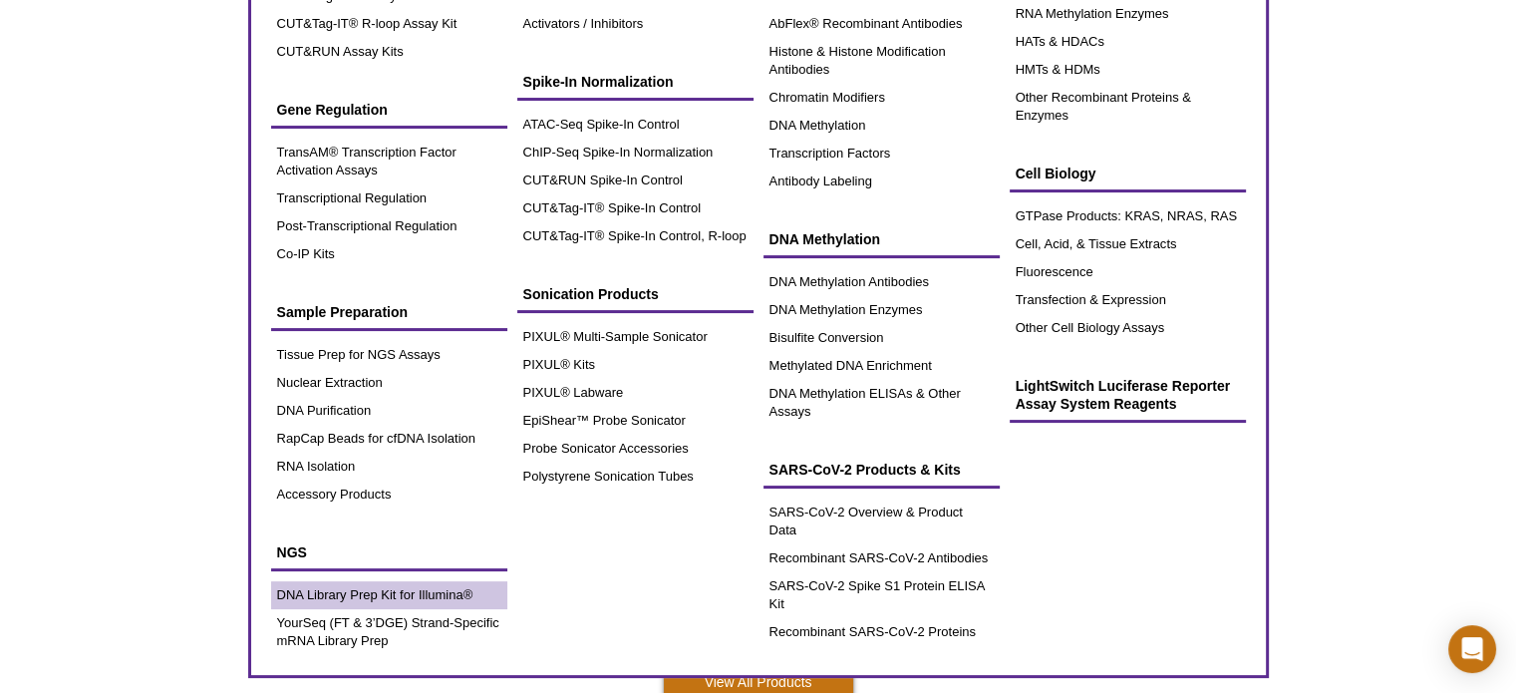 The height and width of the screenshot is (693, 1516). What do you see at coordinates (635, 153) in the screenshot?
I see `a: ChIP-Seq Spike-In Normalization` at bounding box center [635, 153].